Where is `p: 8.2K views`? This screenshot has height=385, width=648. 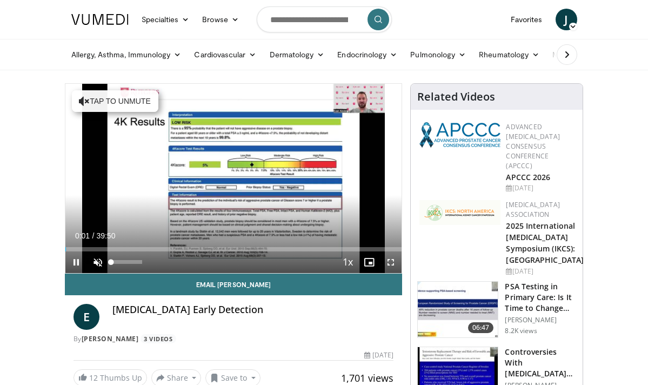
p: 8.2K views is located at coordinates (520, 331).